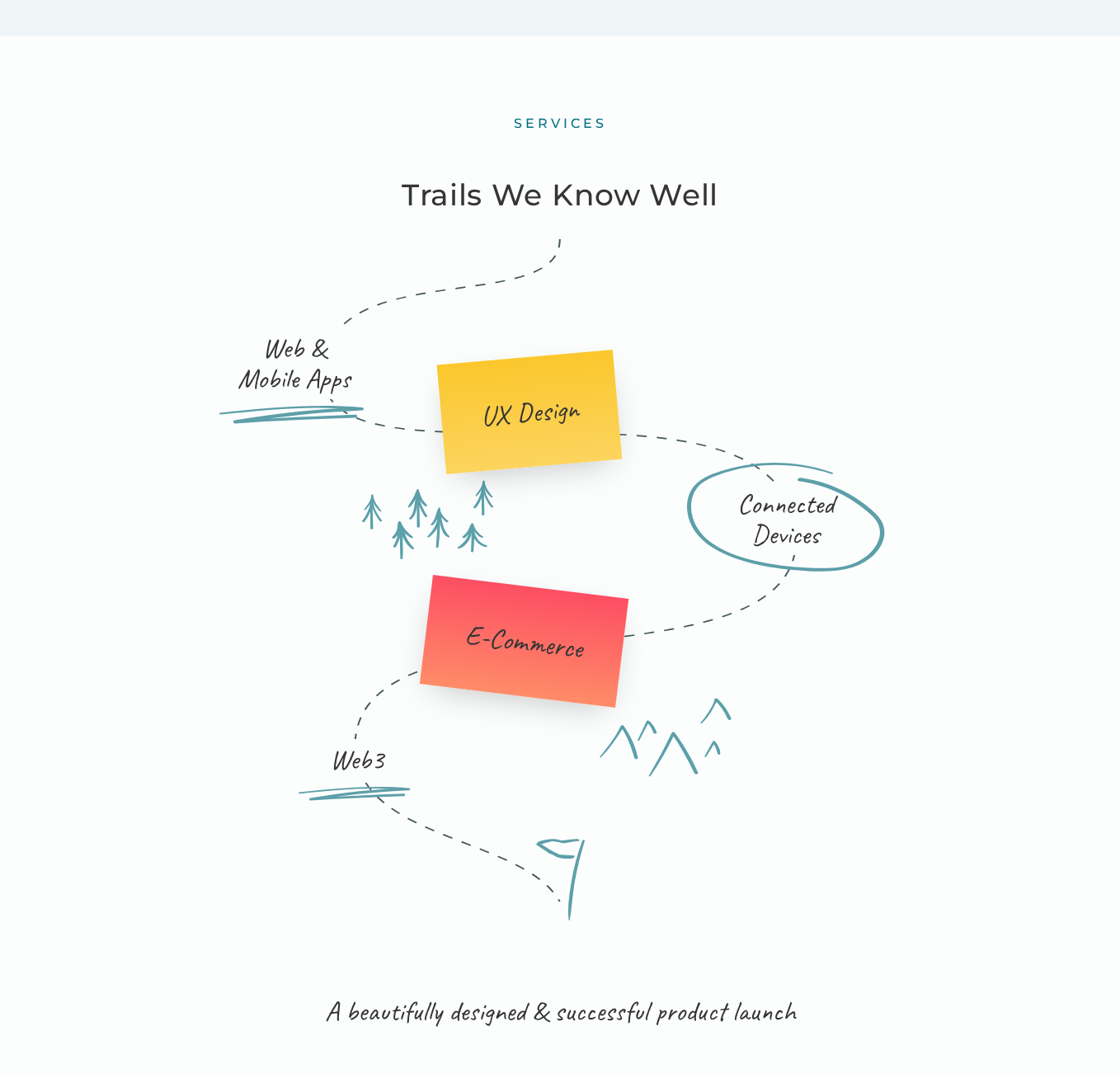 The image size is (1120, 1078). I want to click on div: E-Commerce, so click(523, 640).